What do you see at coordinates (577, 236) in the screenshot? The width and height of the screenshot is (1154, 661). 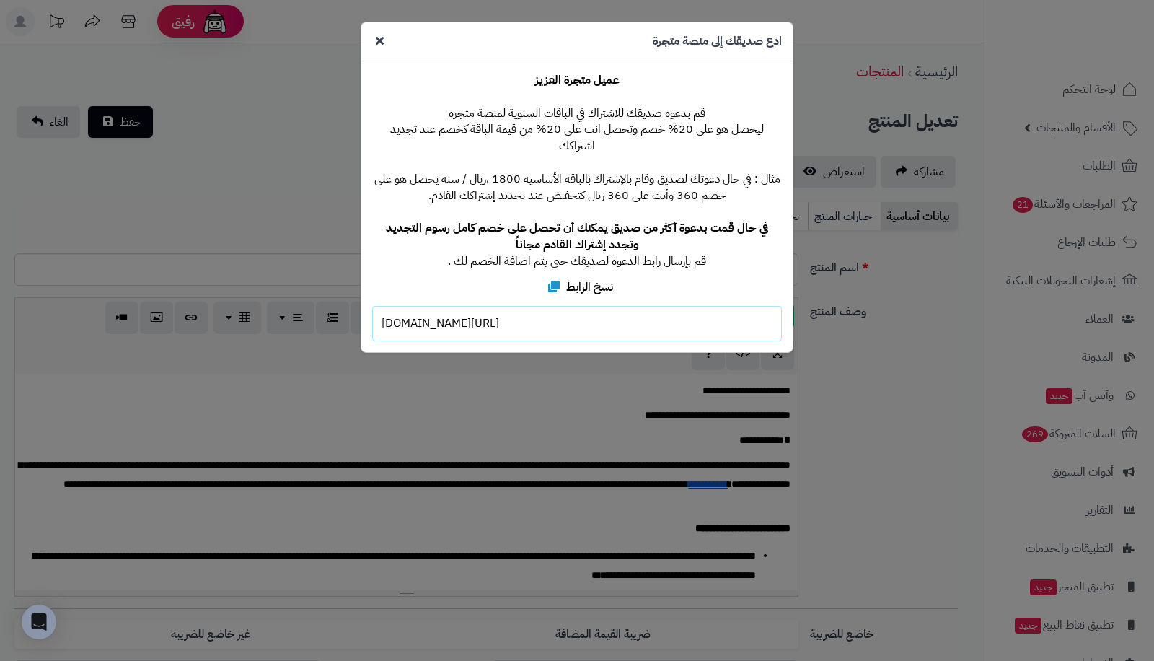 I see `b: في حال قمت بدعوة أكثر من صديق يمكنك أن تحصل على خصم كامل رسوم التجديد وتجدد إشتراك القادم مجاناً` at bounding box center [577, 236].